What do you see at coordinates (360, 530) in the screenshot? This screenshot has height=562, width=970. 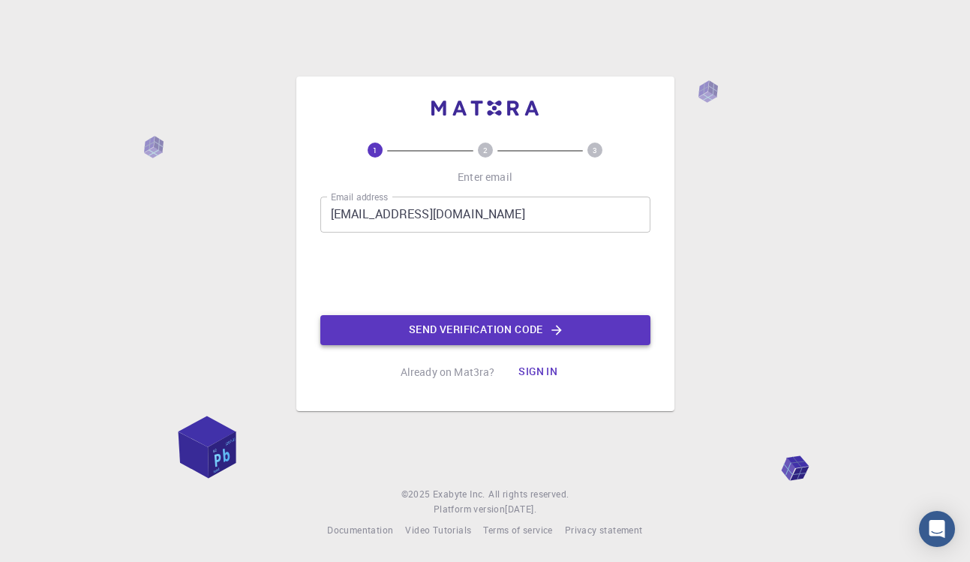 I see `span: Documentation` at bounding box center [360, 530].